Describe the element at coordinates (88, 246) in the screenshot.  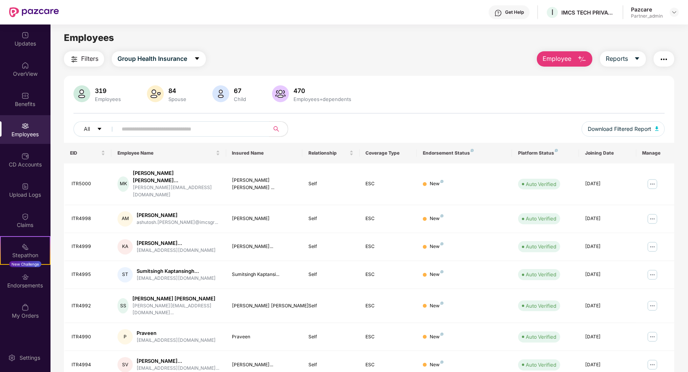
I see `div: ITR4999` at that location.